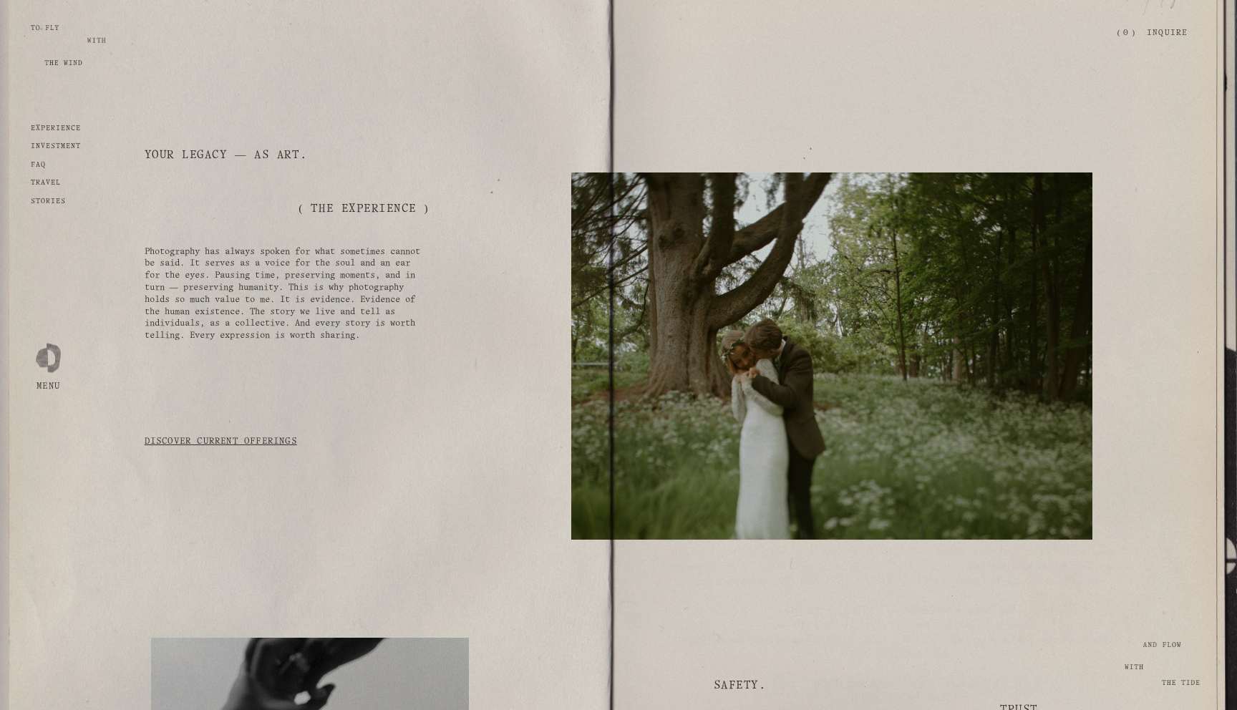 This screenshot has width=1237, height=710. What do you see at coordinates (220, 442) in the screenshot?
I see `a: Discover current offerings` at bounding box center [220, 442].